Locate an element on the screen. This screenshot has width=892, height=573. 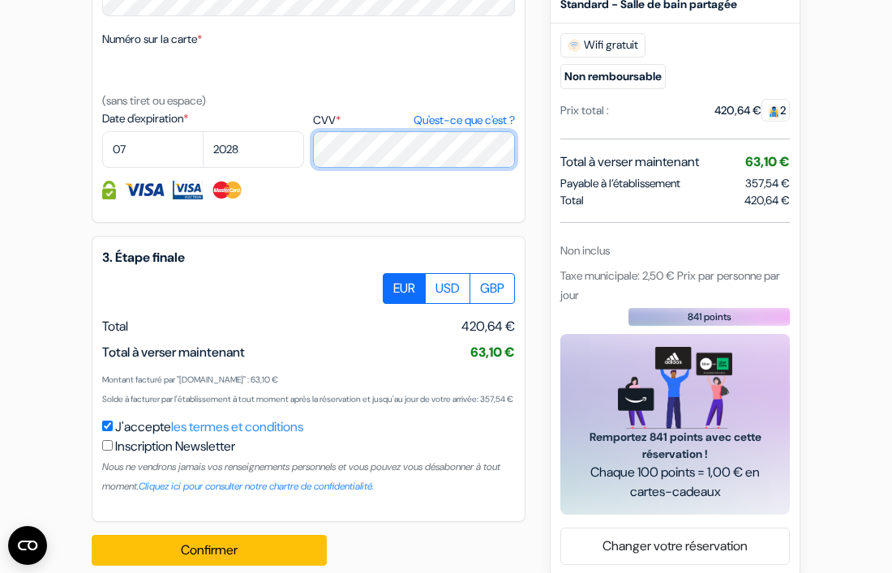
span: 2 is located at coordinates (775, 110).